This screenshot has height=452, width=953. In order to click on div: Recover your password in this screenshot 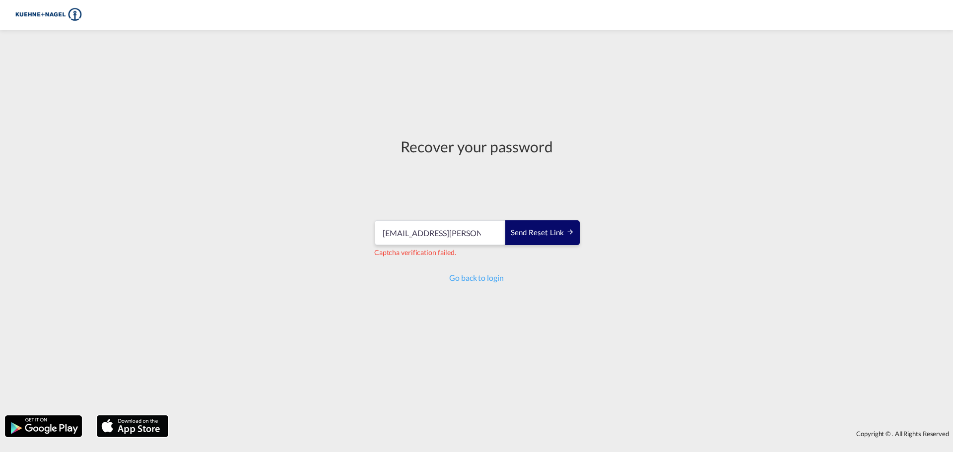, I will do `click(477, 146)`.